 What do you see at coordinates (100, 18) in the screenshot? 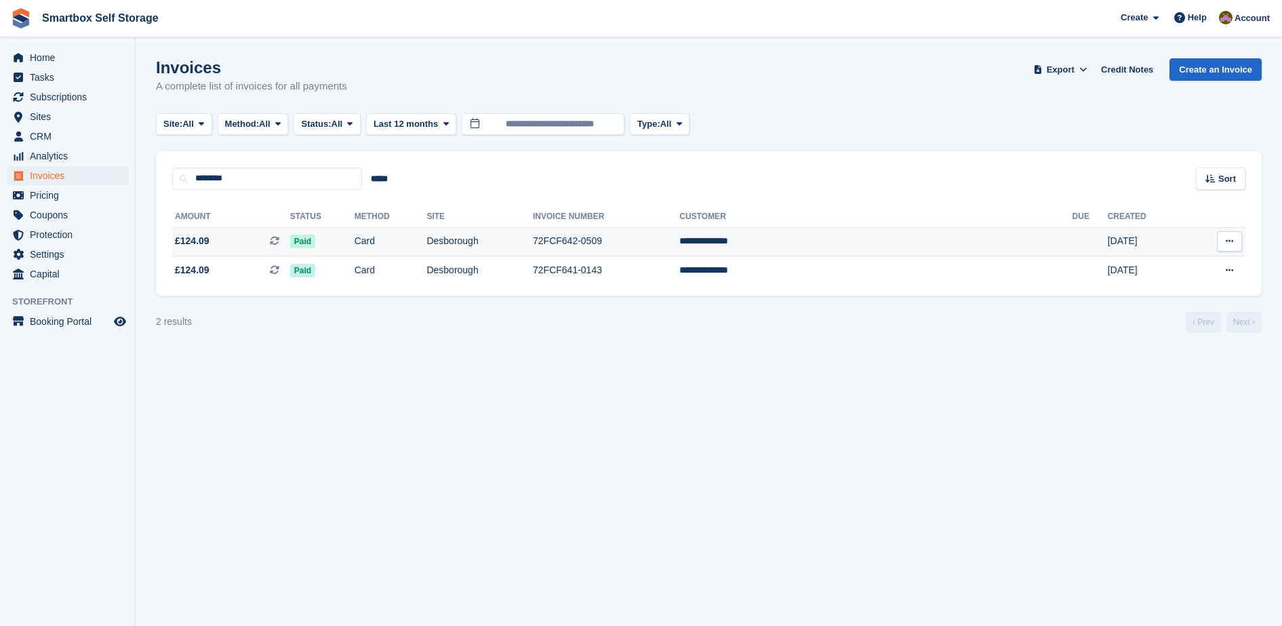
I see `a: Smartbox Self Storage` at bounding box center [100, 18].